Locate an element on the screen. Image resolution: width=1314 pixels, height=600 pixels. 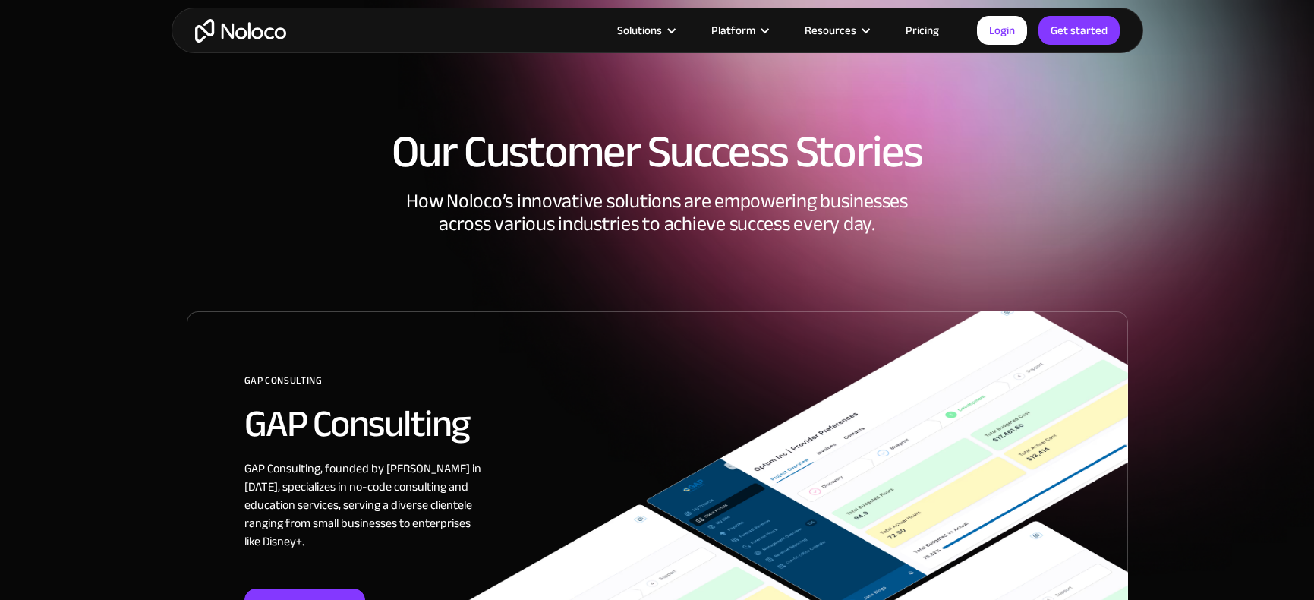
a: Login is located at coordinates (1002, 30).